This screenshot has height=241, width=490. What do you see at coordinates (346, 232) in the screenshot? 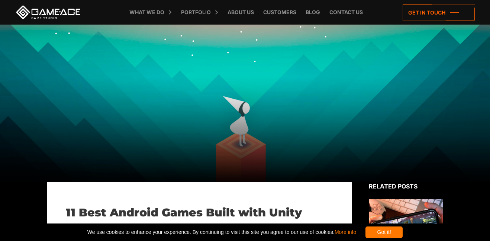
I see `a: More info` at bounding box center [346, 232].